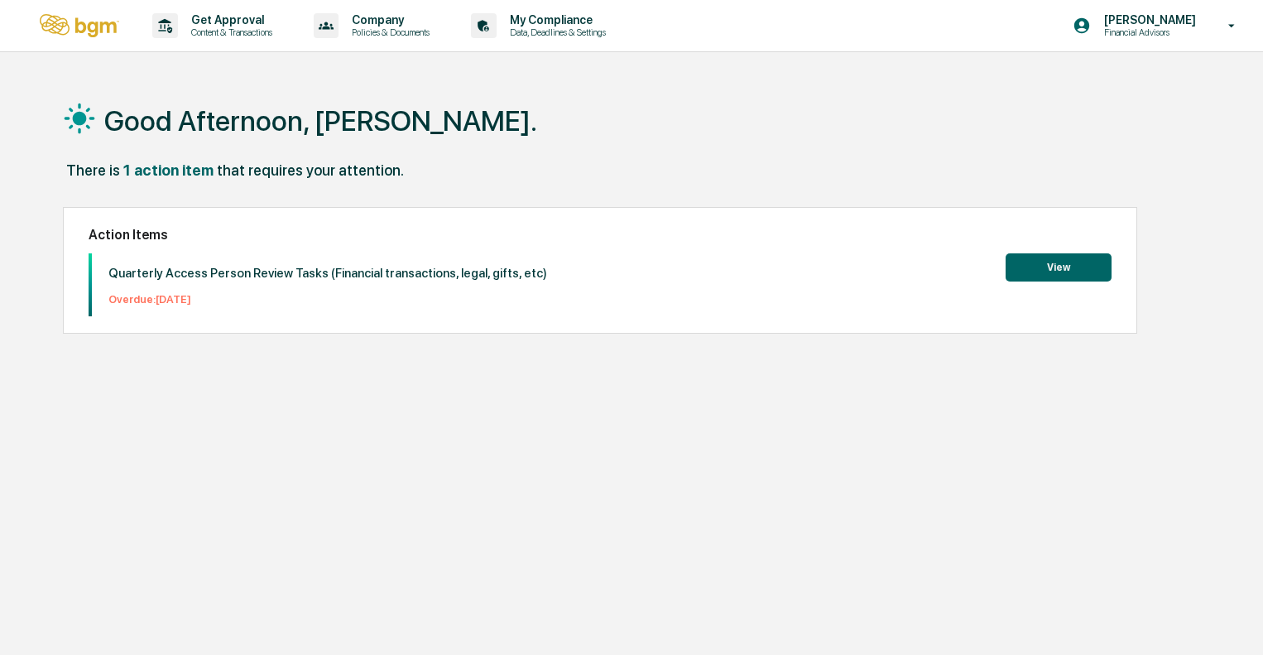 This screenshot has height=655, width=1263. What do you see at coordinates (310, 170) in the screenshot?
I see `div: that requires your attention.` at bounding box center [310, 170].